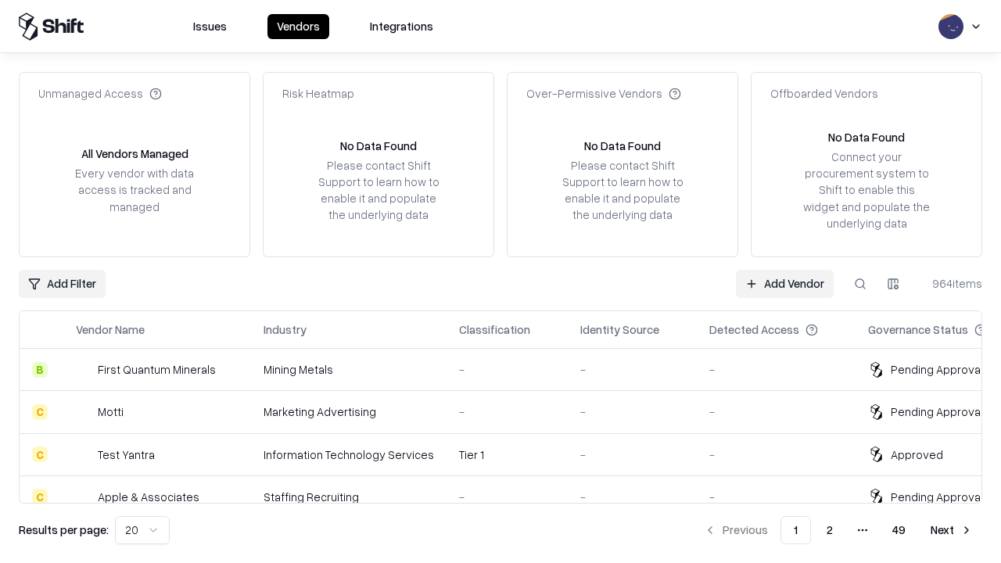 Image resolution: width=1001 pixels, height=563 pixels. I want to click on div: Every vendor with data access is tracked and managed, so click(135, 189).